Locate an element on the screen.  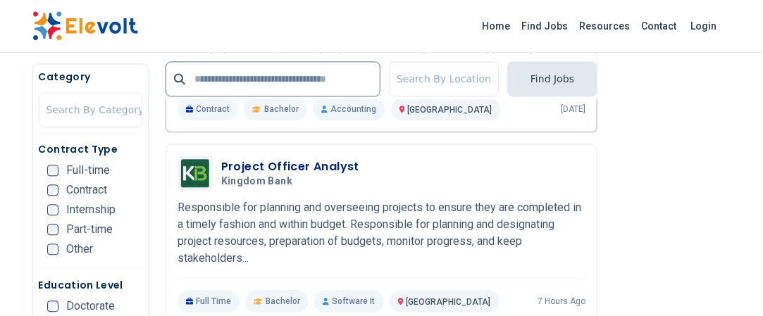
a: Find Jobs is located at coordinates (545, 26).